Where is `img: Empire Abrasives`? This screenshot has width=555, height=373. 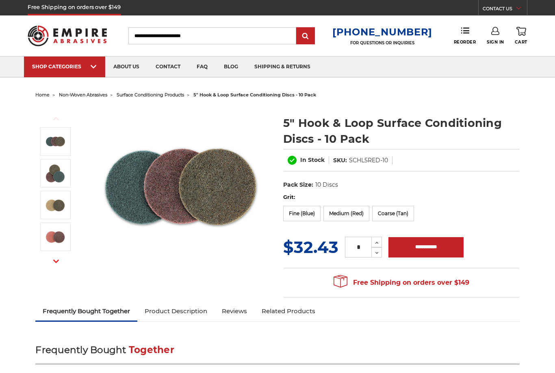 img: Empire Abrasives is located at coordinates (67, 36).